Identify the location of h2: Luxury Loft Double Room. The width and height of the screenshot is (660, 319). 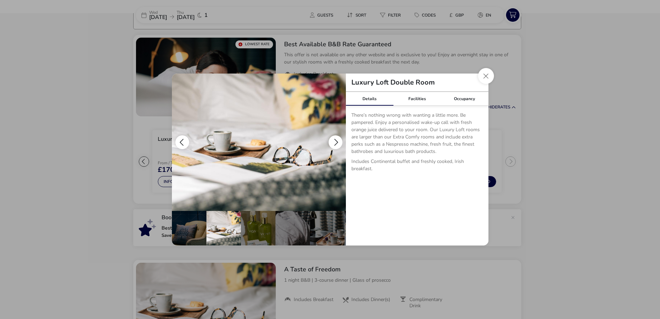
(393, 82).